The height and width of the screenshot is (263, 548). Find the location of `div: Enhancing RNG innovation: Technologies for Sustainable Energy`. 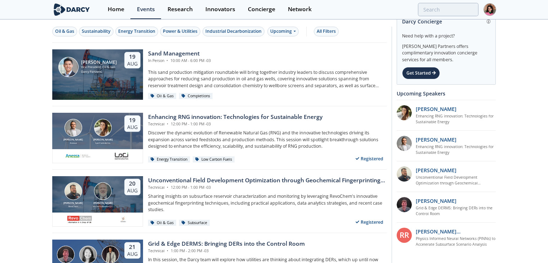

div: Enhancing RNG innovation: Technologies for Sustainable Energy is located at coordinates (235, 117).